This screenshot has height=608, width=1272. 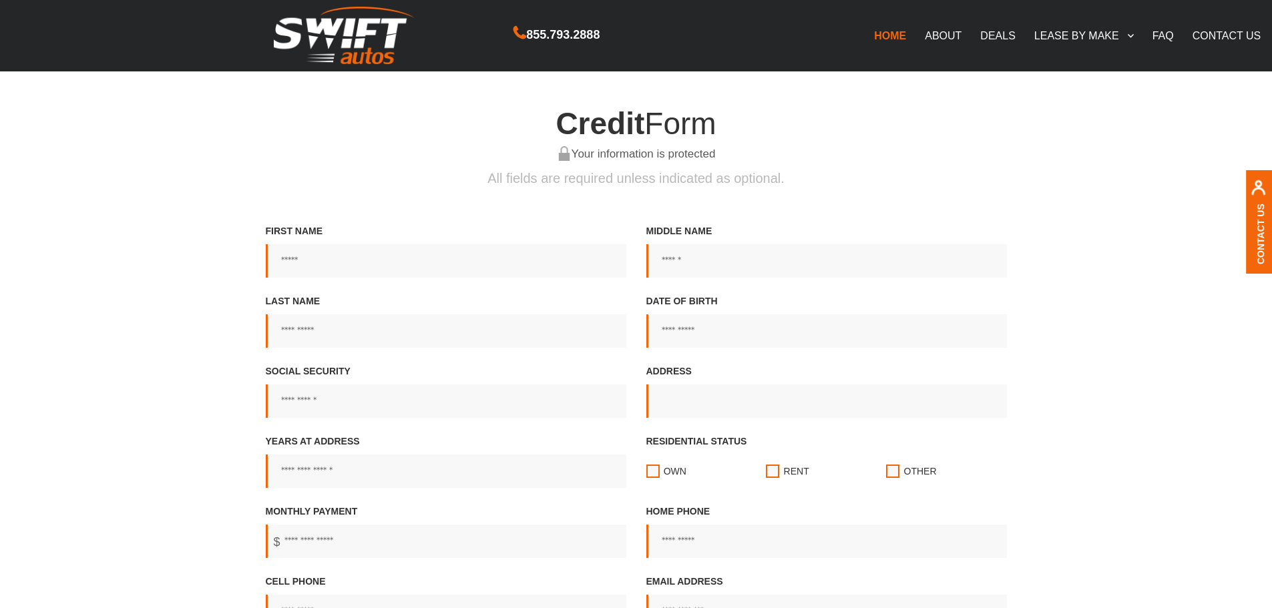 I want to click on input: Date of birth, so click(x=826, y=331).